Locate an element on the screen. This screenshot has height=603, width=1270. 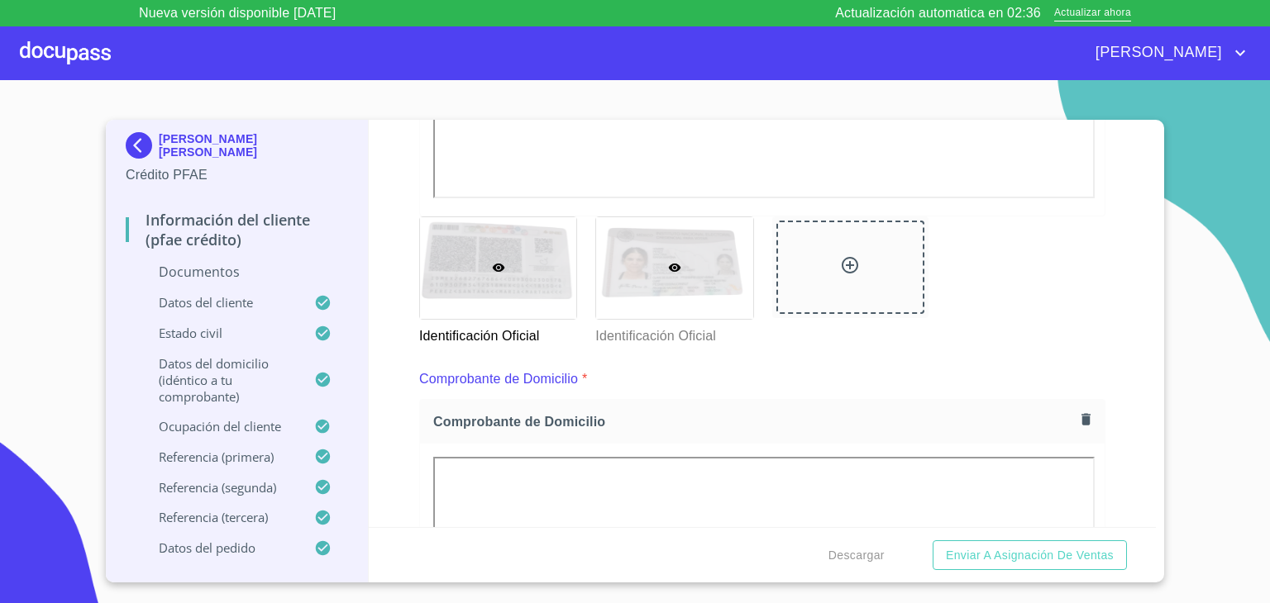
p: Datos del pedido is located at coordinates (220, 548).